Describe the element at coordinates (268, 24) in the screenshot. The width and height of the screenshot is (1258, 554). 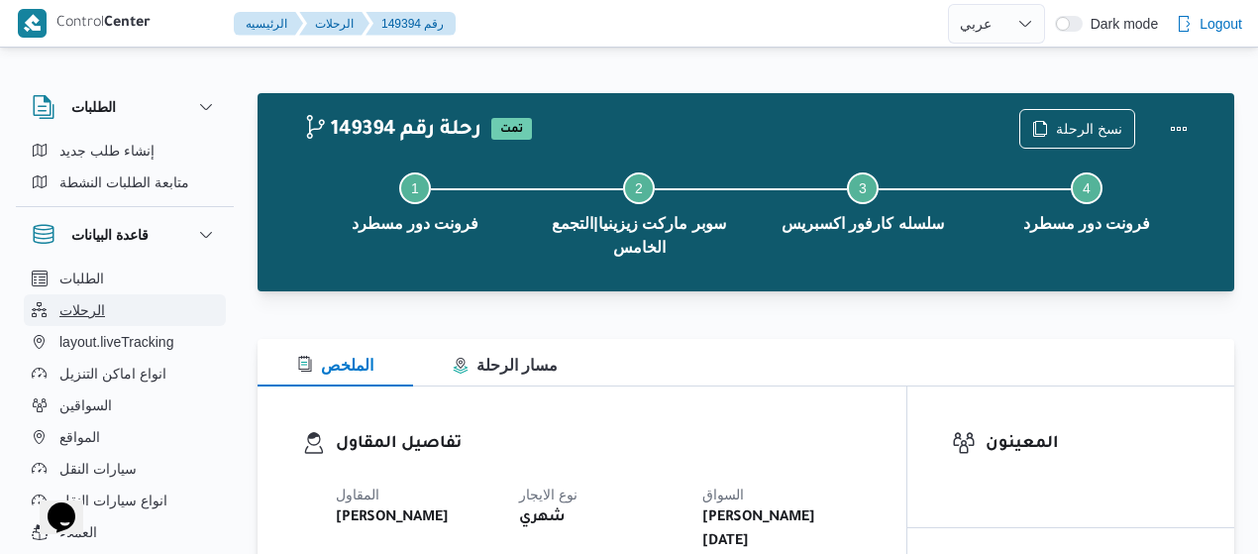
I see `button: الرئيسيه` at that location.